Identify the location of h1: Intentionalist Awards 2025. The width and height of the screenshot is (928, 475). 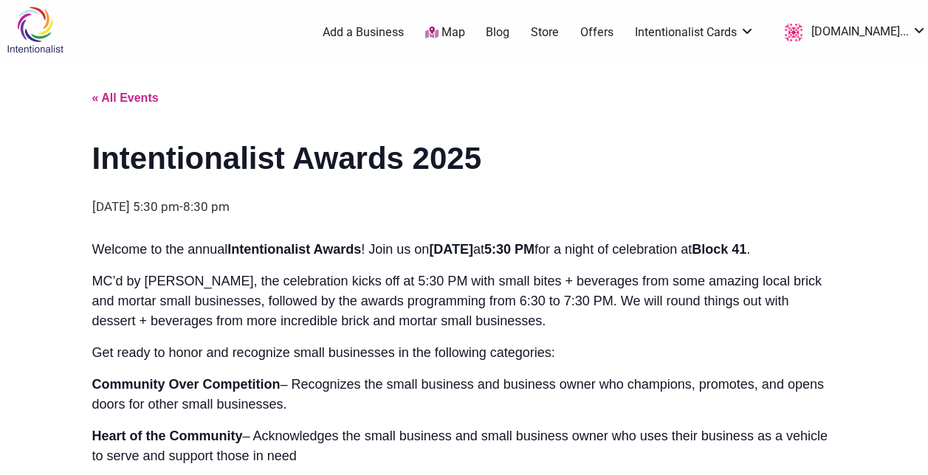
(464, 159).